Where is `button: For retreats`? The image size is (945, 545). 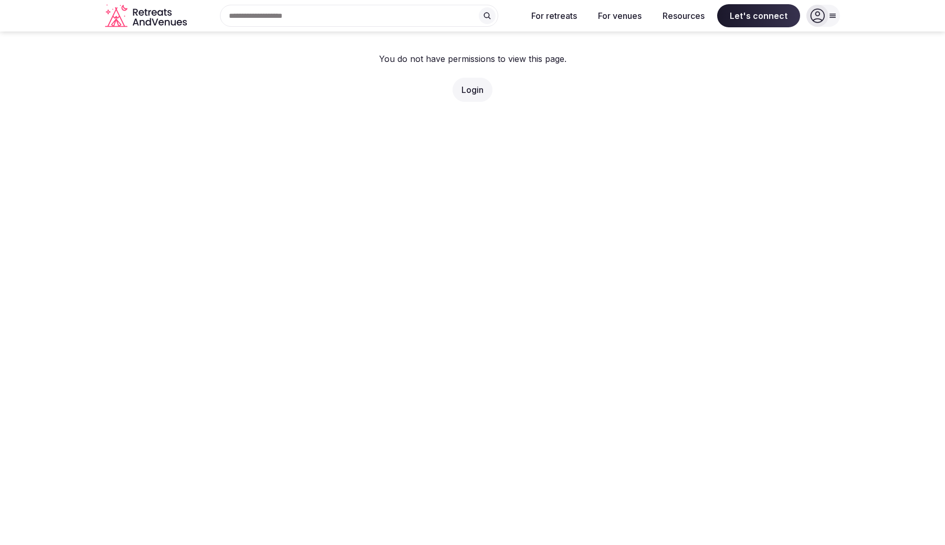 button: For retreats is located at coordinates (554, 16).